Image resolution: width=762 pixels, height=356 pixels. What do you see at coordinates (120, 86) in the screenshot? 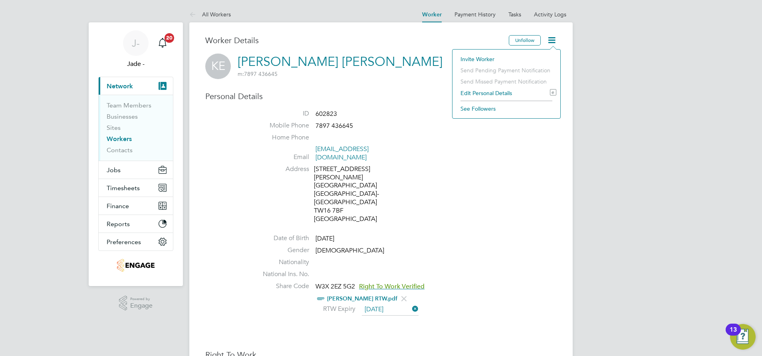
I see `span: Network` at bounding box center [120, 86].